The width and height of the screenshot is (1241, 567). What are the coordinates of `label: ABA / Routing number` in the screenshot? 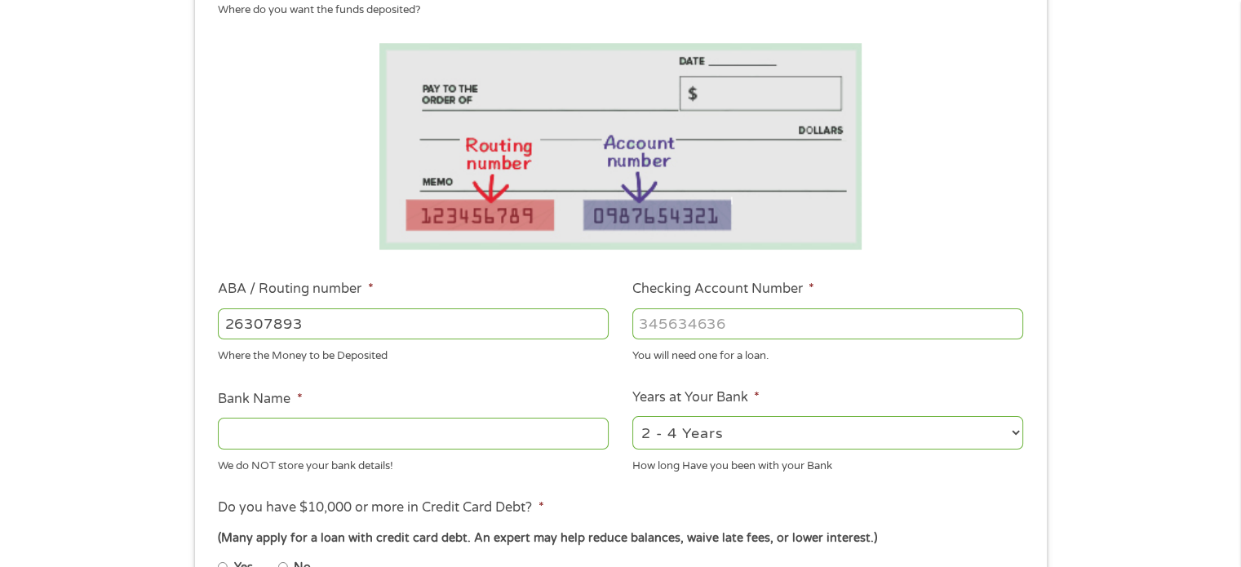 It's located at (295, 289).